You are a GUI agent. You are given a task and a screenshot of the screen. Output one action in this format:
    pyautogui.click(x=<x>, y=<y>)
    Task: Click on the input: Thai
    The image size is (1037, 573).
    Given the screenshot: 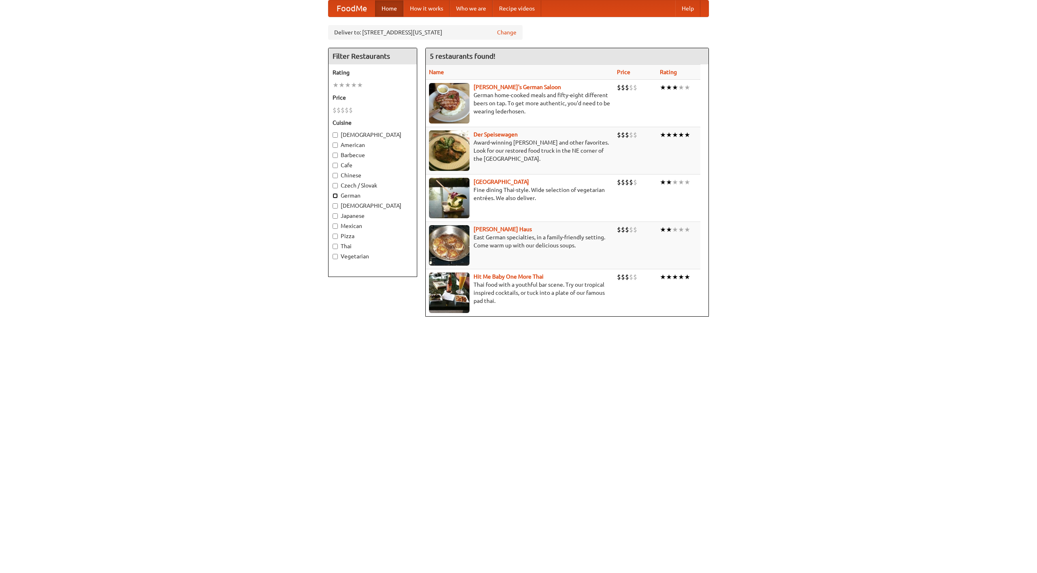 What is the action you would take?
    pyautogui.click(x=335, y=246)
    